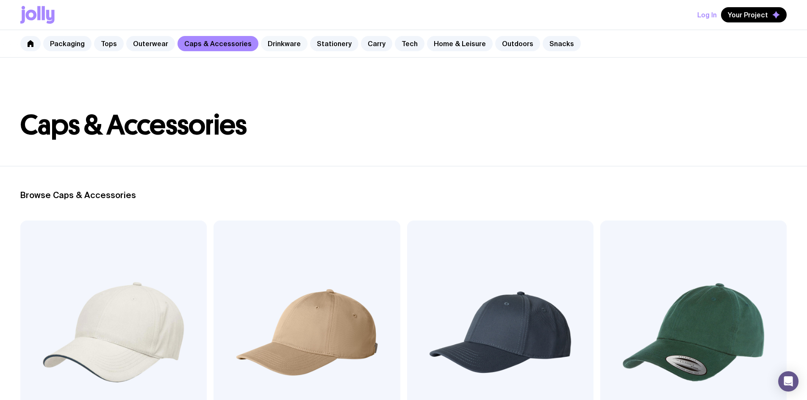  What do you see at coordinates (410, 44) in the screenshot?
I see `a: Tech` at bounding box center [410, 44].